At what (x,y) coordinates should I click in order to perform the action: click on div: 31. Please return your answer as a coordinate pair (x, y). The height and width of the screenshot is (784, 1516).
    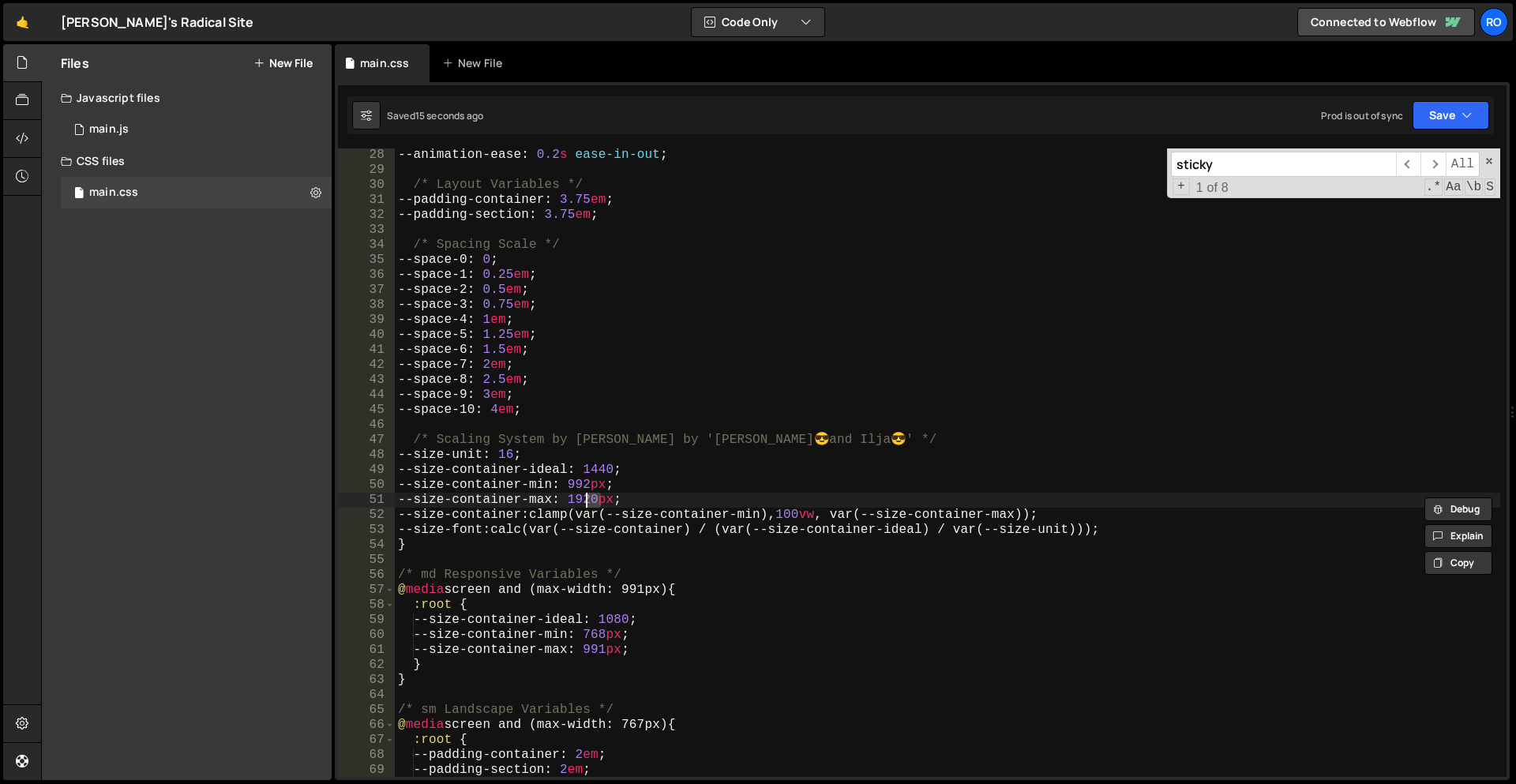
    Looking at the image, I should click on (366, 199).